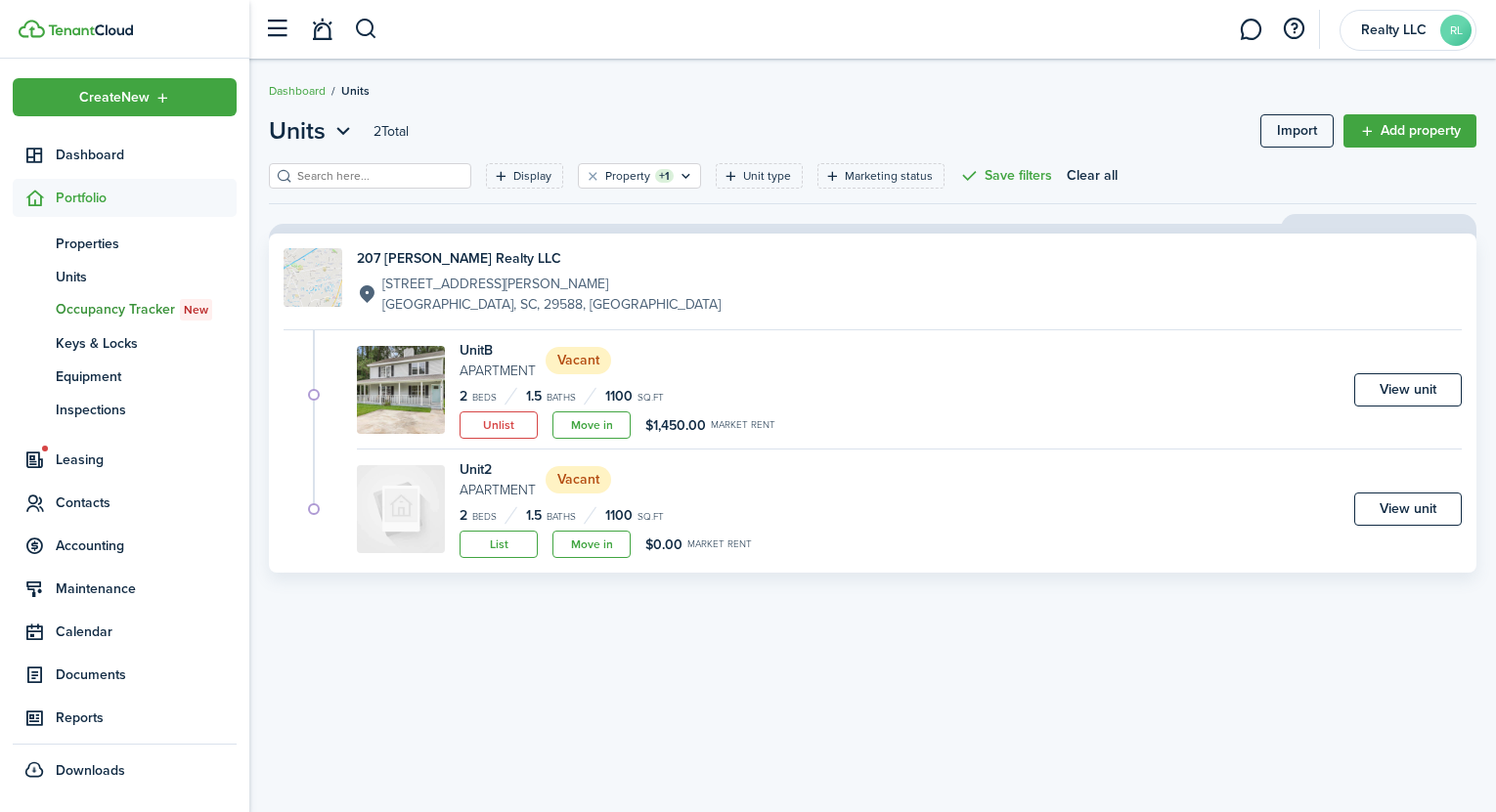 The height and width of the screenshot is (812, 1496). What do you see at coordinates (1411, 131) in the screenshot?
I see `a: Add property` at bounding box center [1411, 131].